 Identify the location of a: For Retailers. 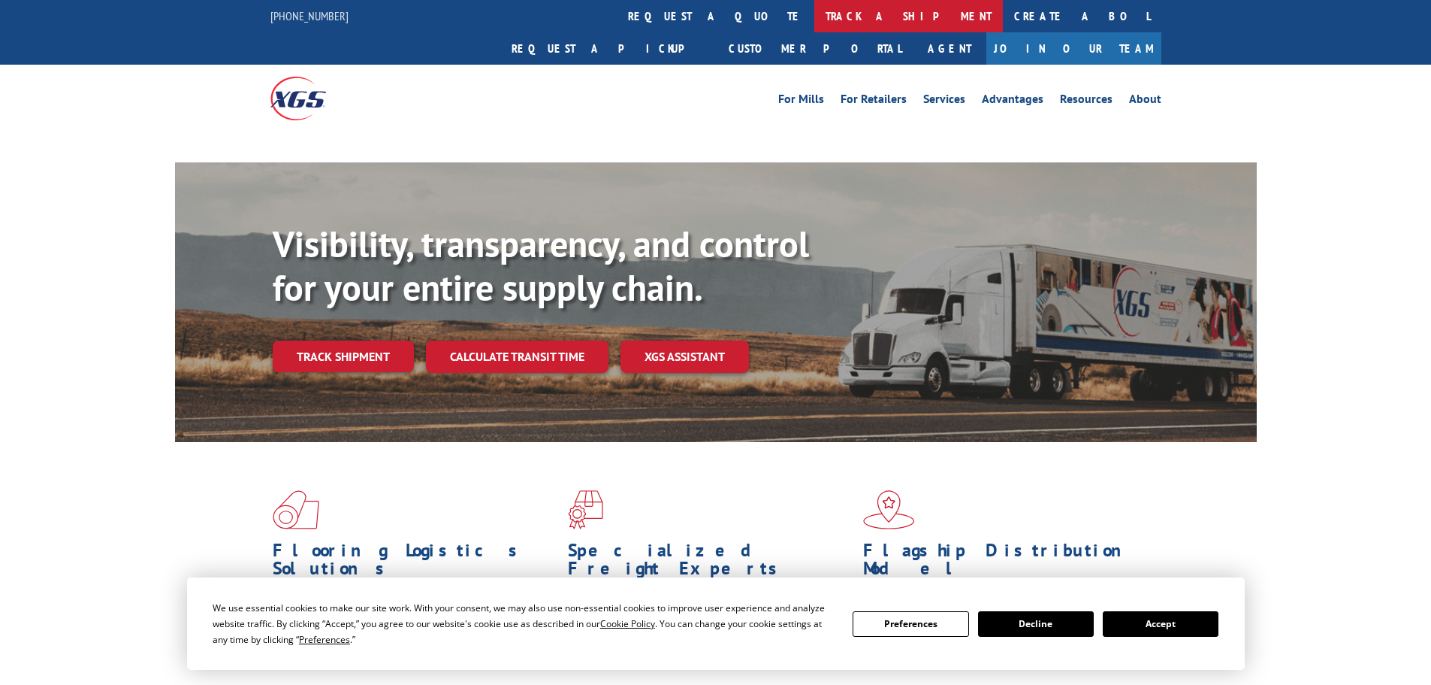
(874, 101).